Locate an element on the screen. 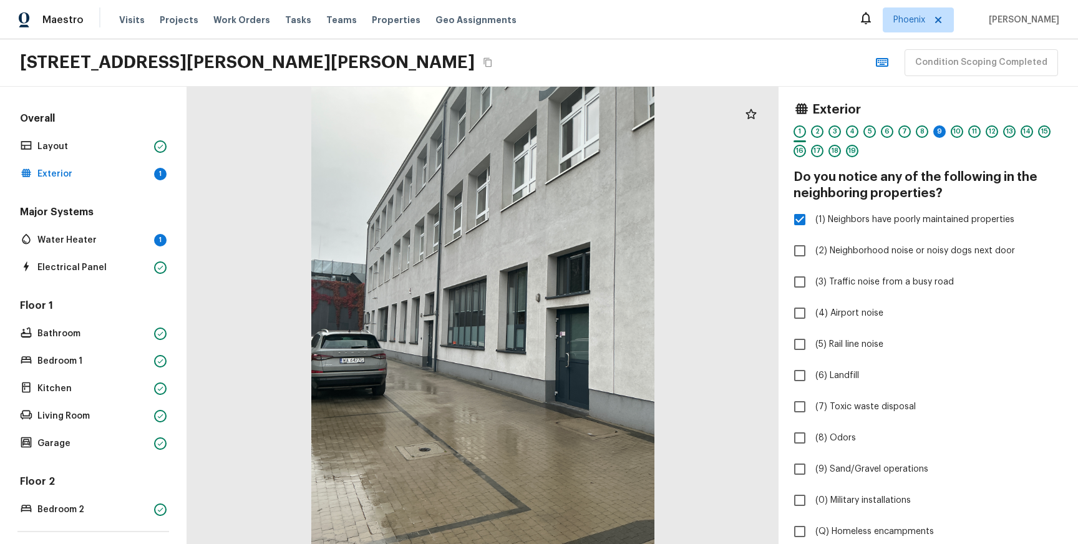 This screenshot has height=544, width=1078. span: Projects is located at coordinates (179, 20).